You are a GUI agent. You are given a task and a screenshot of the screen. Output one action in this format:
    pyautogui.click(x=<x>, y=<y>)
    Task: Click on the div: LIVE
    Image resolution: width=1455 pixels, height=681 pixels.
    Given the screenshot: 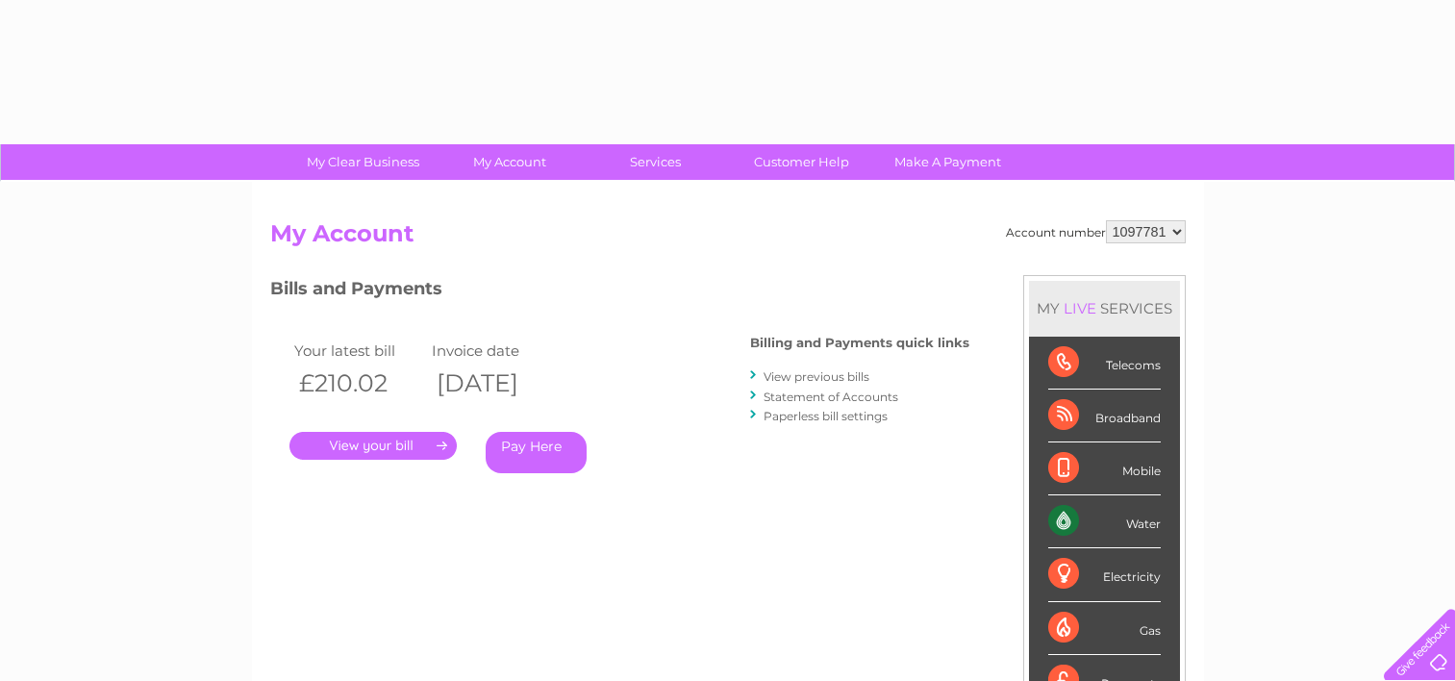 What is the action you would take?
    pyautogui.click(x=1080, y=308)
    